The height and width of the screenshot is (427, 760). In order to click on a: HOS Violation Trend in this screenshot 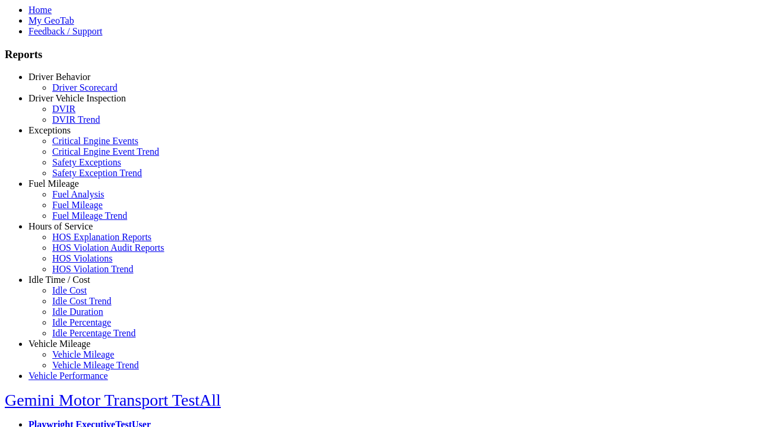, I will do `click(93, 269)`.